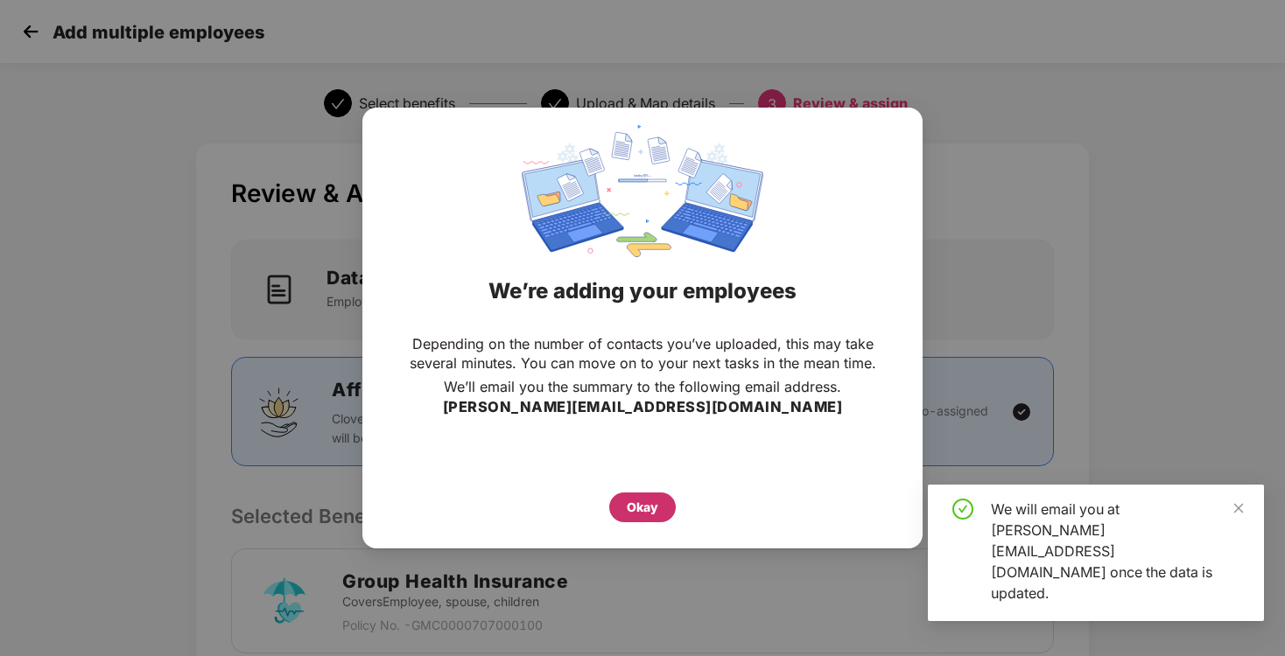 The width and height of the screenshot is (1285, 656). Describe the element at coordinates (642, 191) in the screenshot. I see `img: svg+xml;base64,PHN2ZyBpZD0iRGF0YV9zeW5jaW5nIiB4bWxucz0iaHR0cDovL3d3dy53My5vcmcvMjAwMC9zdmciIHdpZH...` at that location.